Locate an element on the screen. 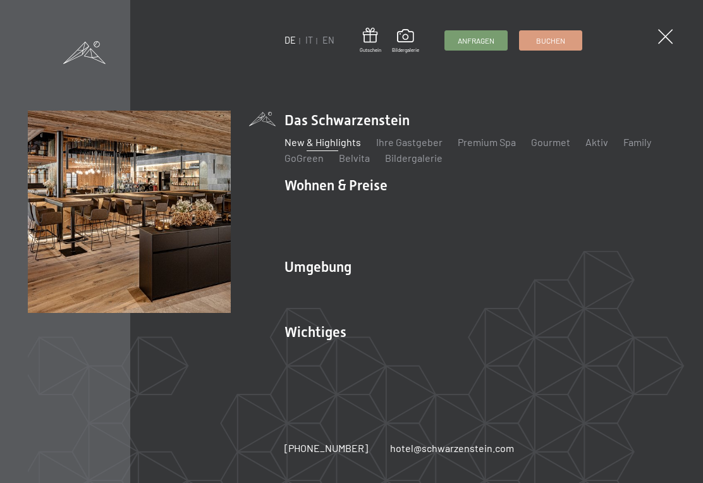 This screenshot has width=703, height=483. a: Anfragen is located at coordinates (476, 40).